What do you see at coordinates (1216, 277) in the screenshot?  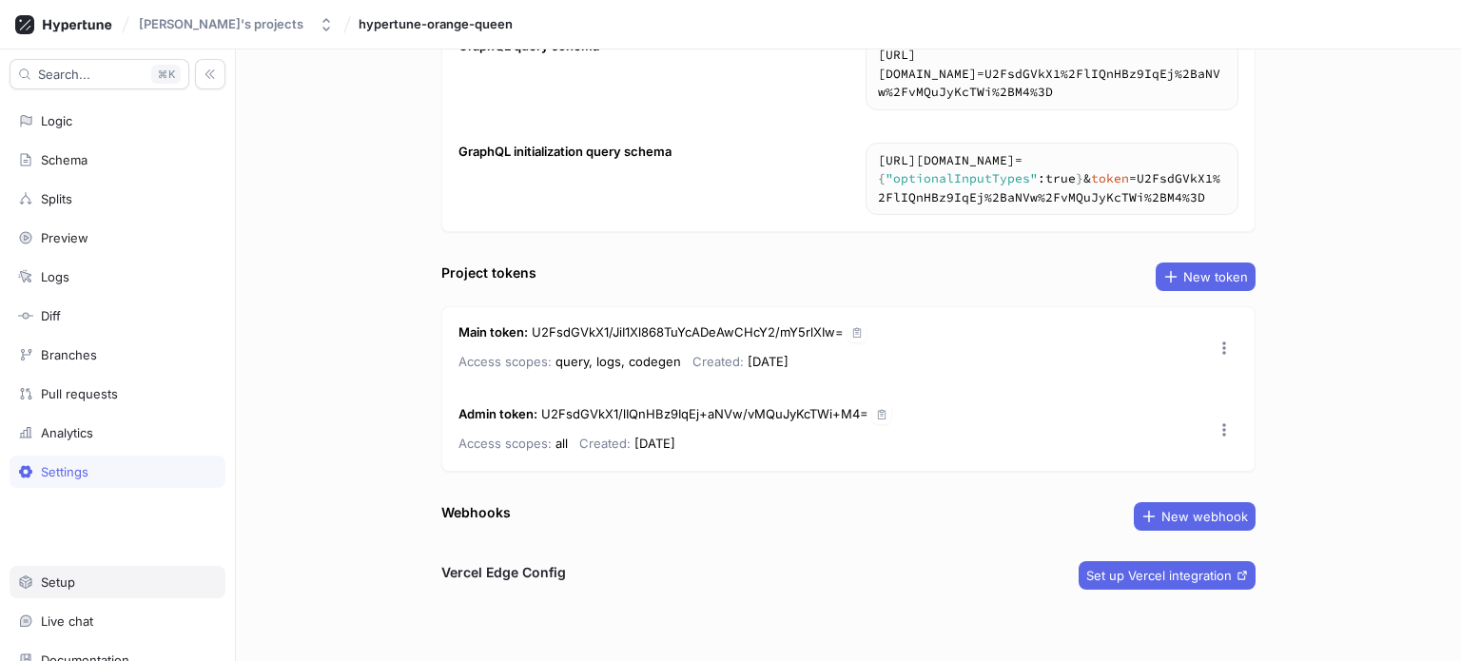 I see `span: New token` at bounding box center [1216, 277].